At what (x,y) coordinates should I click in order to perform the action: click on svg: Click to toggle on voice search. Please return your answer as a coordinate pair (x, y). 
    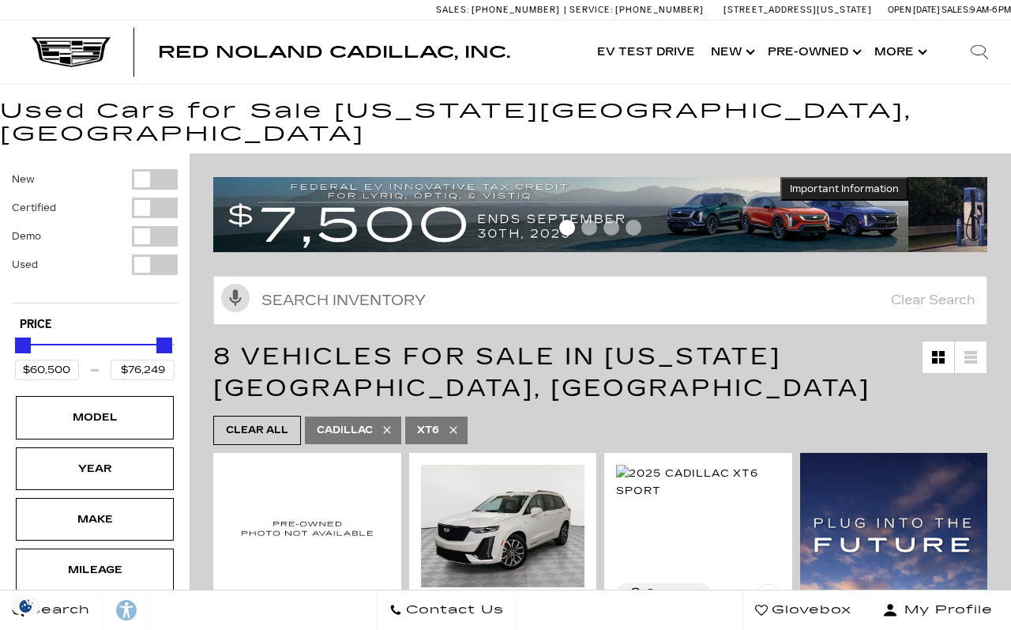
    Looking at the image, I should click on (235, 298).